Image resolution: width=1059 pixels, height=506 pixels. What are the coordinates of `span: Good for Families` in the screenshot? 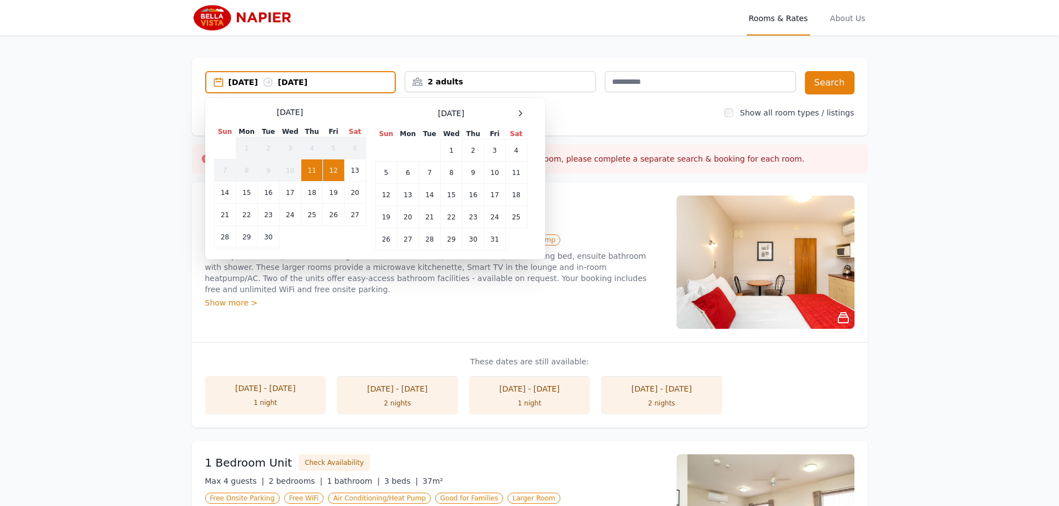 It's located at (469, 499).